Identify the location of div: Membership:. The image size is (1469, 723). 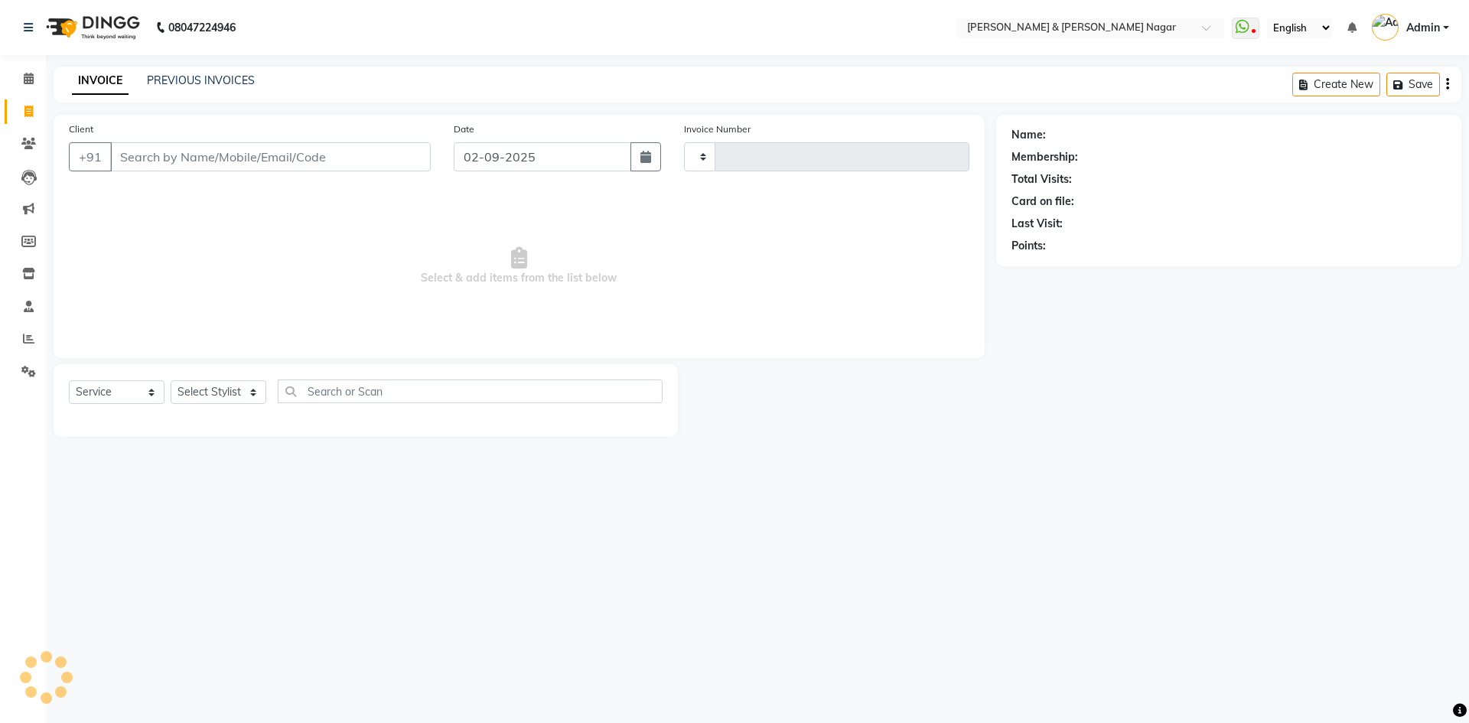
(1044, 157).